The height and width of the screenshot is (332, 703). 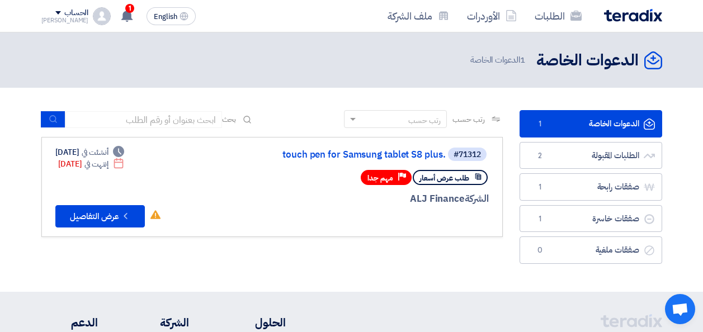 I want to click on a: الطلبات, so click(x=558, y=16).